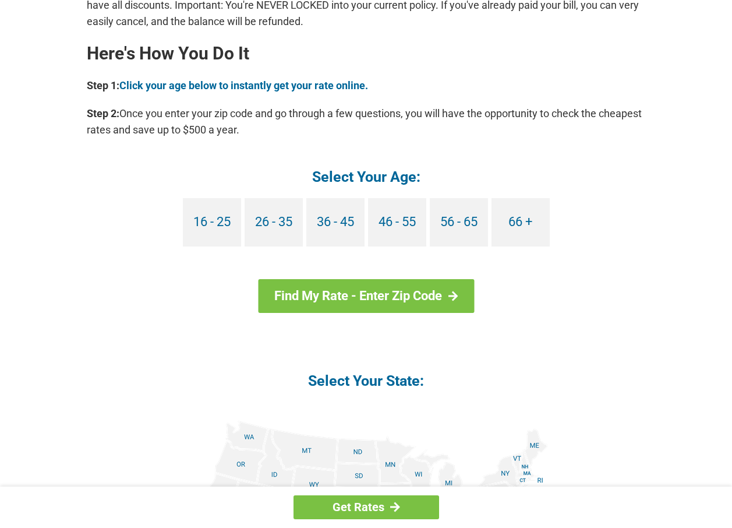 The width and height of the screenshot is (732, 528). I want to click on a: Get Rates, so click(366, 507).